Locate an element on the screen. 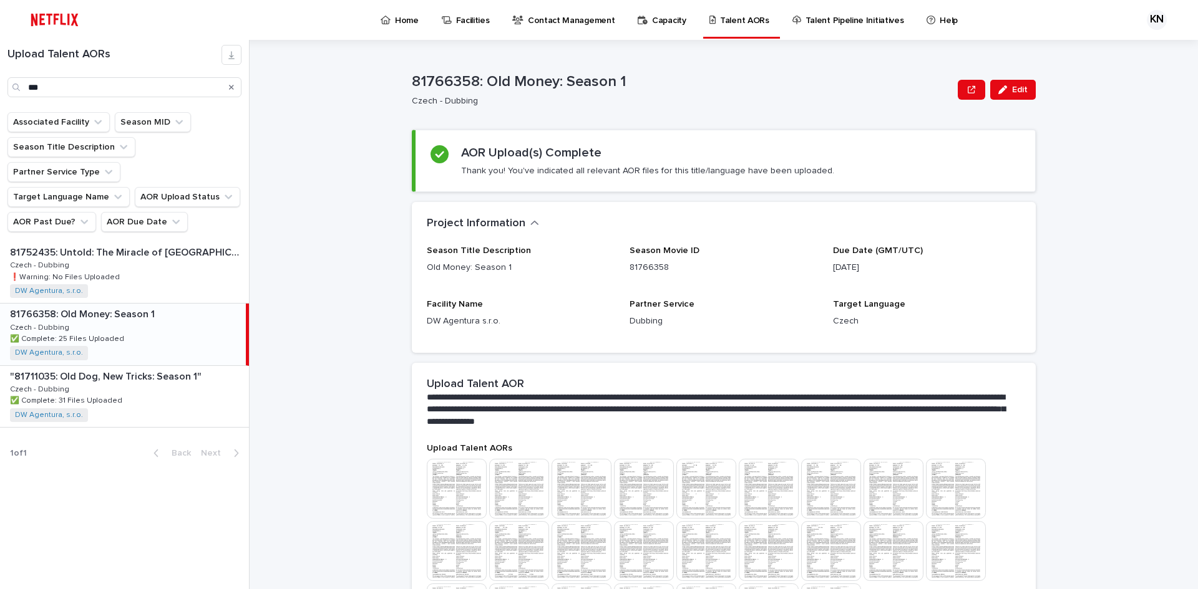  h1: Upload Talent AORs is located at coordinates (114, 55).